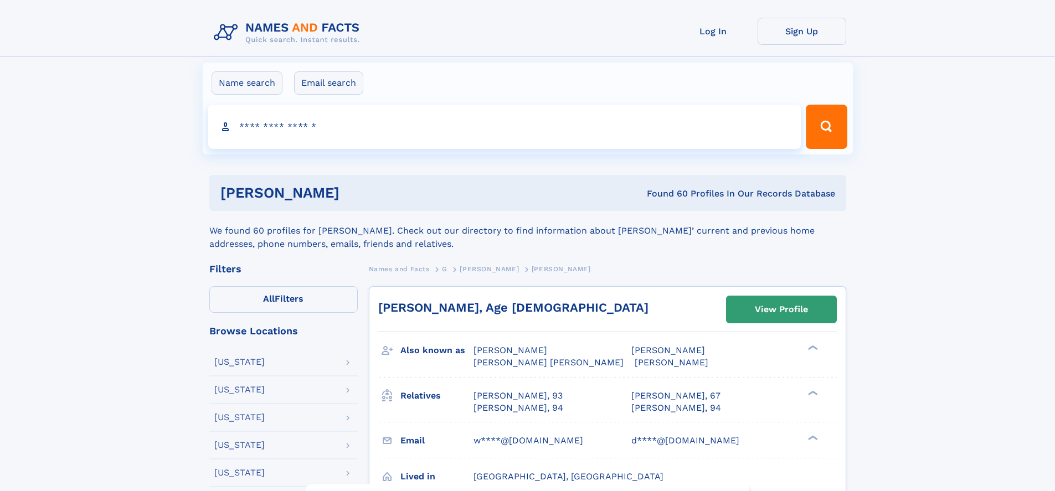  What do you see at coordinates (445, 269) in the screenshot?
I see `a: G` at bounding box center [445, 269].